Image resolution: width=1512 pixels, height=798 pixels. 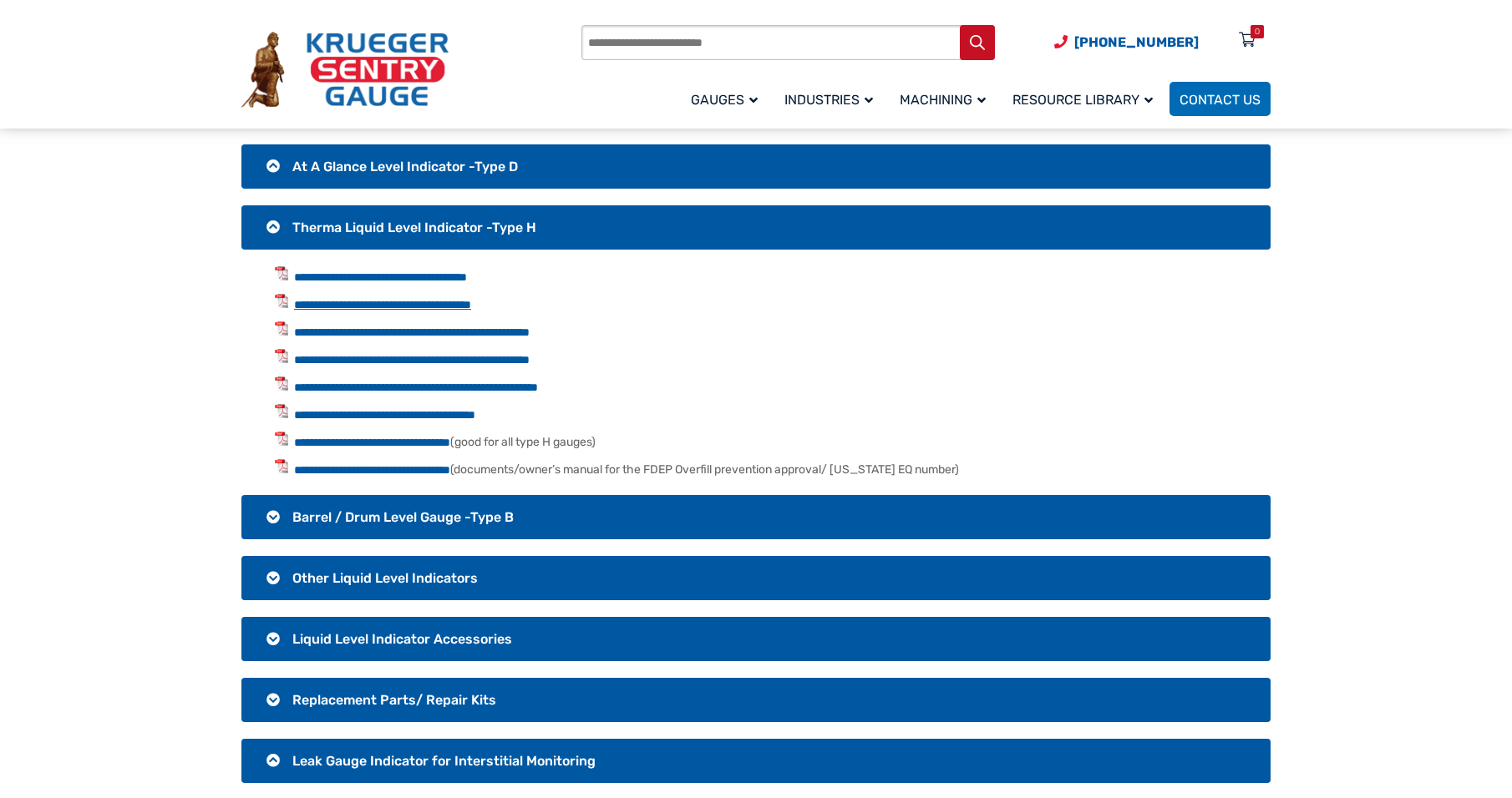 I want to click on a: Industries, so click(x=832, y=98).